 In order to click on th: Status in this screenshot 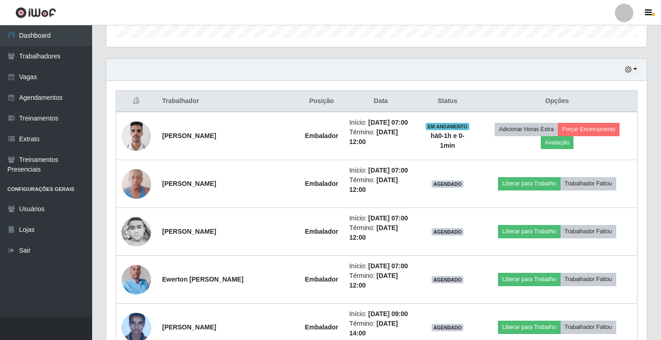, I will do `click(447, 101)`.